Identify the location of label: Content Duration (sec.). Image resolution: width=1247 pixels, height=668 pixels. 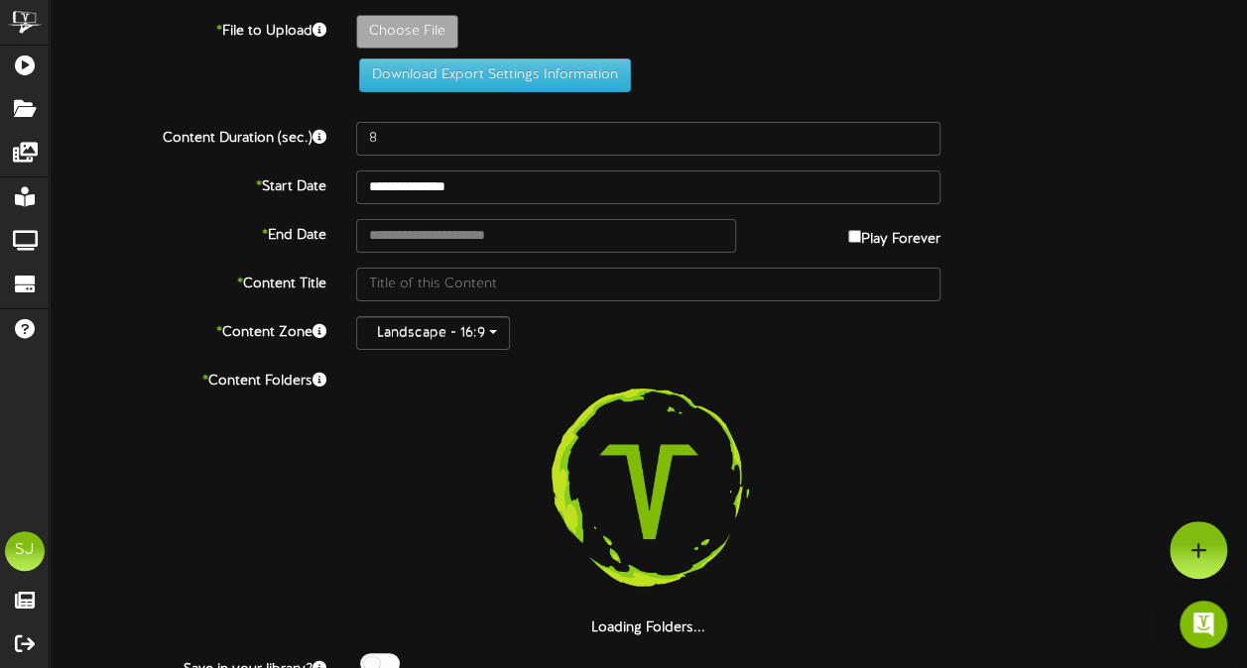
(187, 135).